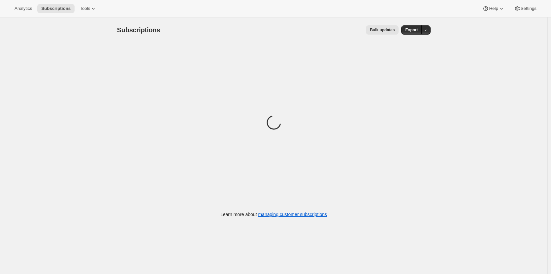 This screenshot has height=274, width=551. Describe the element at coordinates (528, 9) in the screenshot. I see `span: Settings` at that location.